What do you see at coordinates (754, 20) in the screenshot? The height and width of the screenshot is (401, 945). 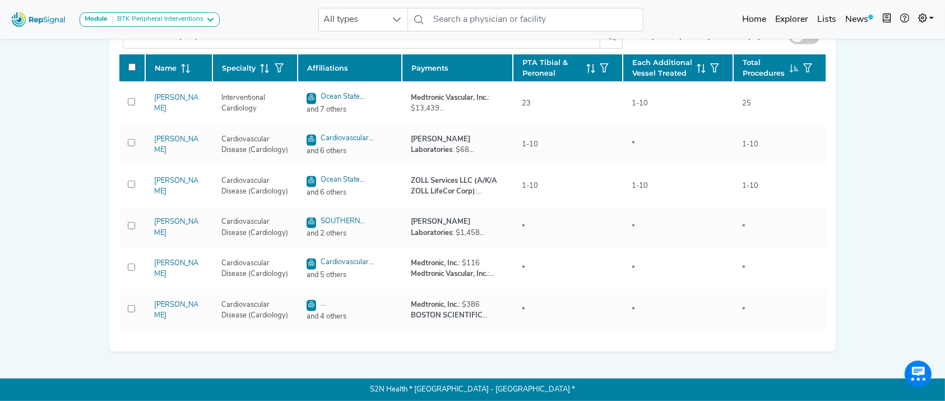 I see `a: Home` at bounding box center [754, 20].